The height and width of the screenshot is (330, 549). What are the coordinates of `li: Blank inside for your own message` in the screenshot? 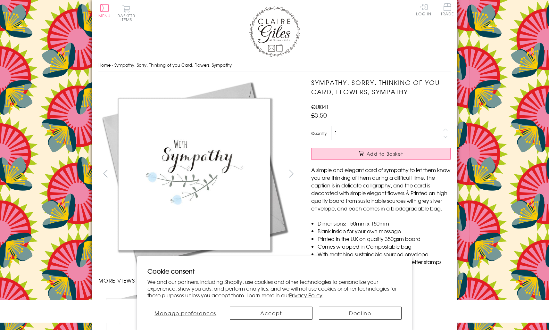 It's located at (384, 231).